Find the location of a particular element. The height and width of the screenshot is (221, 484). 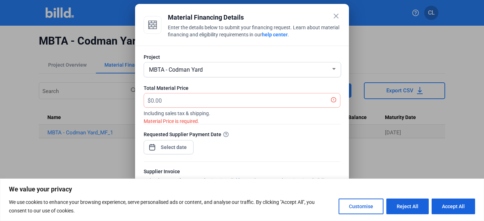

div: Enter the details below to submit your financing request. Learn about material financing and elig... is located at coordinates (254, 32).